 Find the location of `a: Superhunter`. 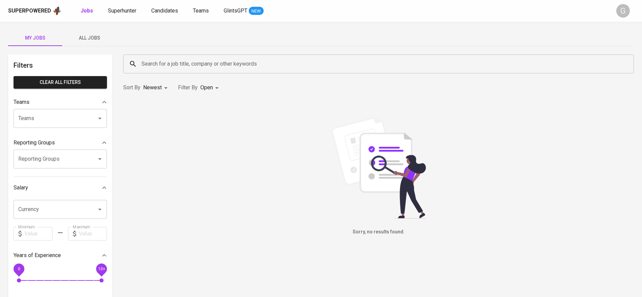

a: Superhunter is located at coordinates (123, 11).